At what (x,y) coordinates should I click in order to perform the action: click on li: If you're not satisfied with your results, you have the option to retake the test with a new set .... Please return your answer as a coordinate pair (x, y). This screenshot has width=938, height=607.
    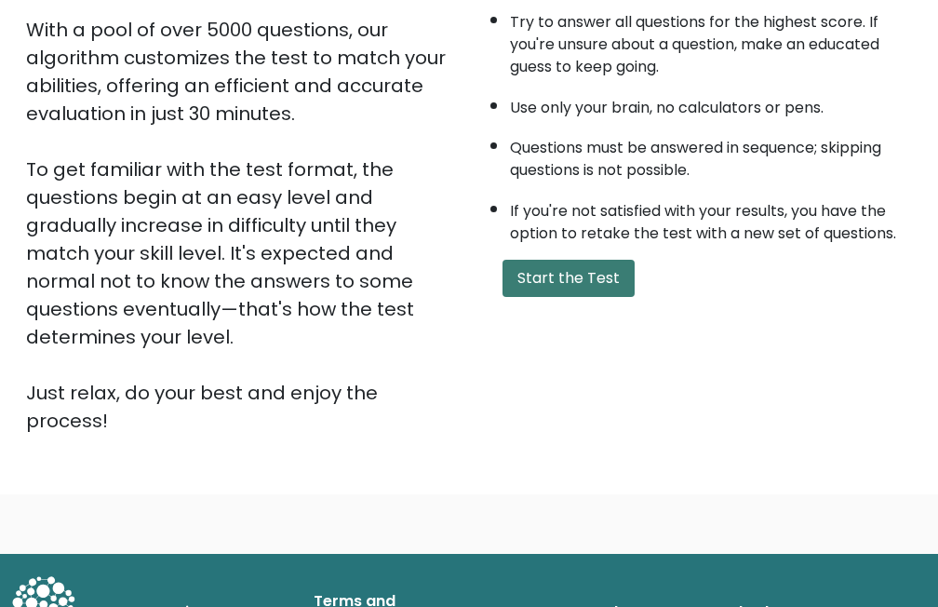
    Looking at the image, I should click on (711, 218).